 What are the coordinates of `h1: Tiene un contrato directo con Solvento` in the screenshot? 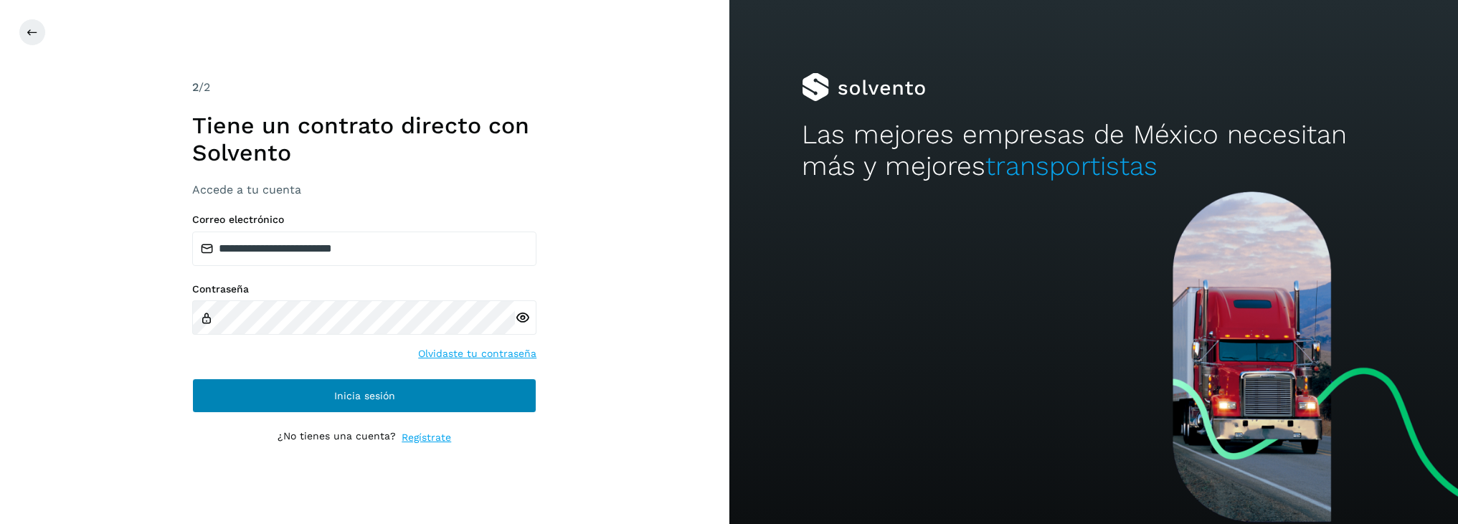 It's located at (364, 139).